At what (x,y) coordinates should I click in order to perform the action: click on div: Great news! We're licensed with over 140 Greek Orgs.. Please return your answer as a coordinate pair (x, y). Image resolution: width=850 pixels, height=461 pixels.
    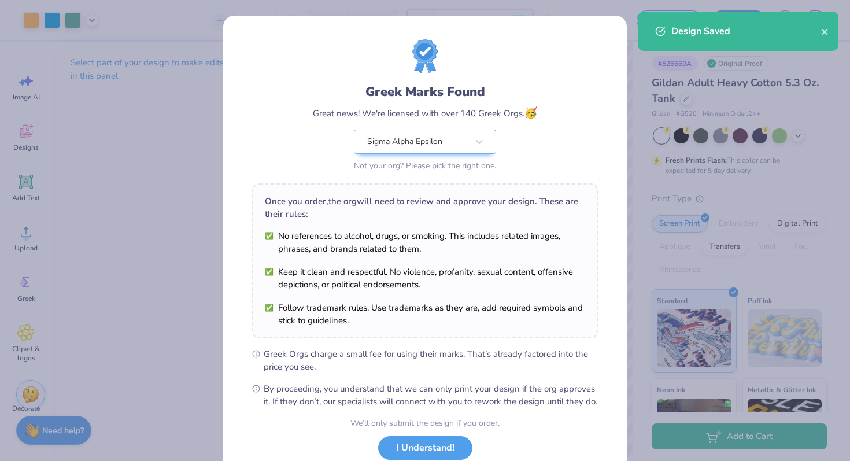
    Looking at the image, I should click on (425, 113).